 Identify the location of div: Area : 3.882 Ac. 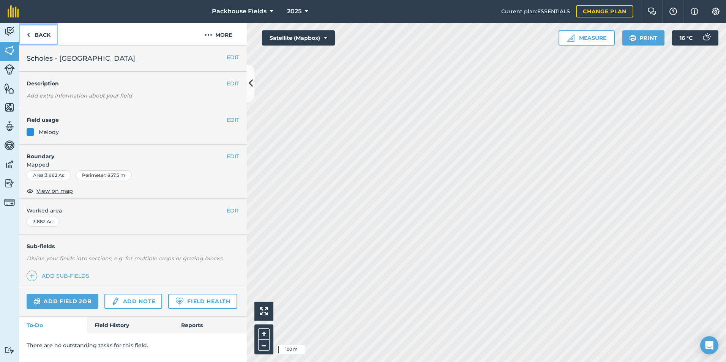
(49, 175).